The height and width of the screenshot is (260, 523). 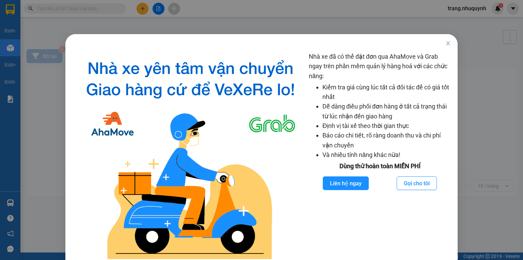 What do you see at coordinates (417, 183) in the screenshot?
I see `span: Gọi cho tôi` at bounding box center [417, 183].